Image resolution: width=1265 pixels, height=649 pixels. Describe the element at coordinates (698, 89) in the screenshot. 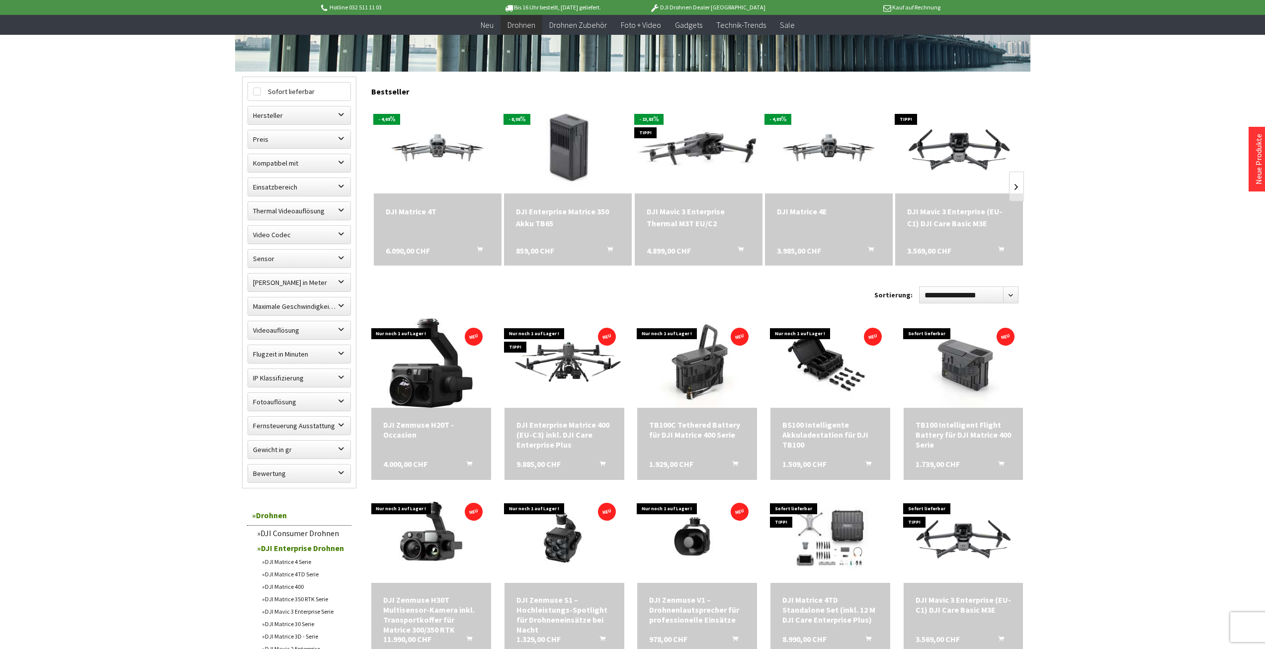

I see `div: Bestseller` at that location.